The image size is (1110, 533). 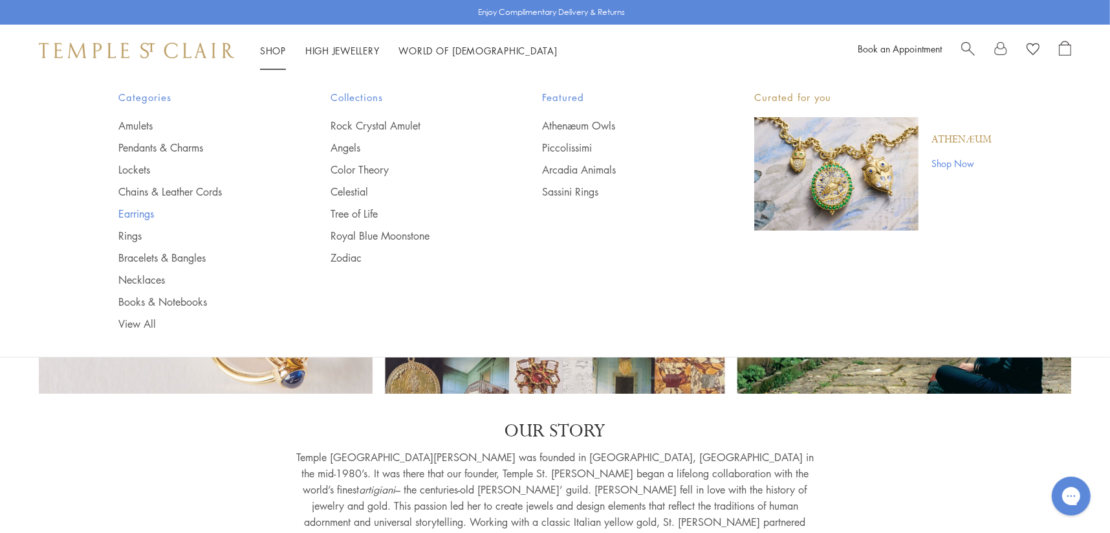 What do you see at coordinates (199, 324) in the screenshot?
I see `a: View All` at bounding box center [199, 324].